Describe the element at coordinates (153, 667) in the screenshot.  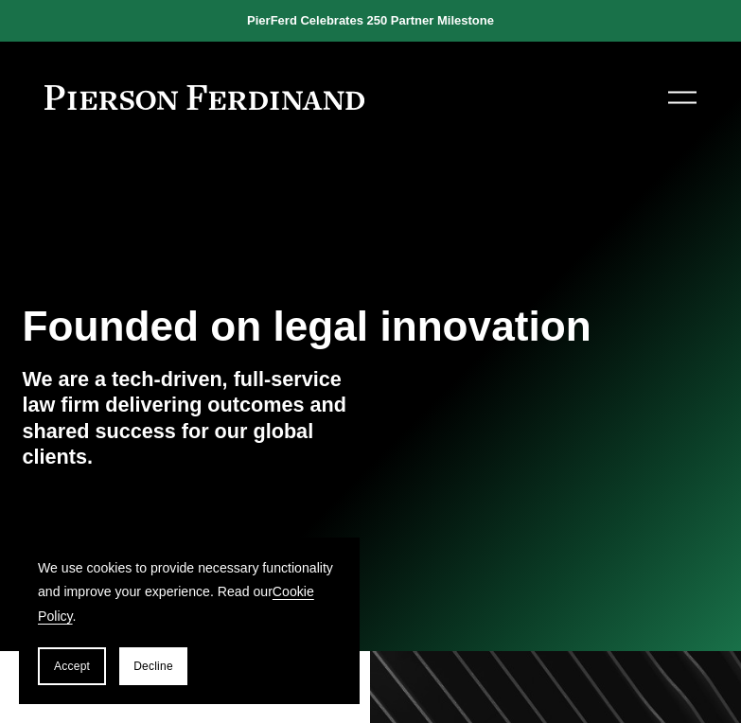
I see `span: Decline` at that location.